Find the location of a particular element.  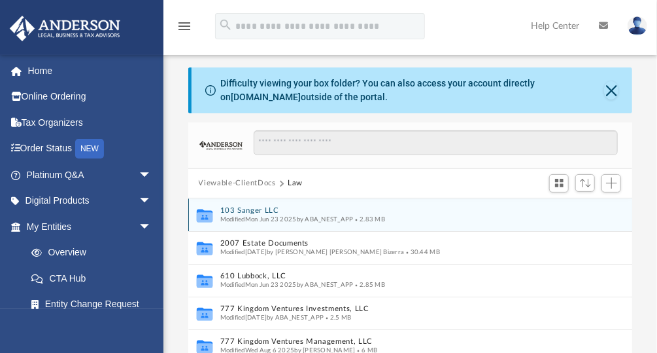

a: Entity Change Request is located at coordinates (95, 304).